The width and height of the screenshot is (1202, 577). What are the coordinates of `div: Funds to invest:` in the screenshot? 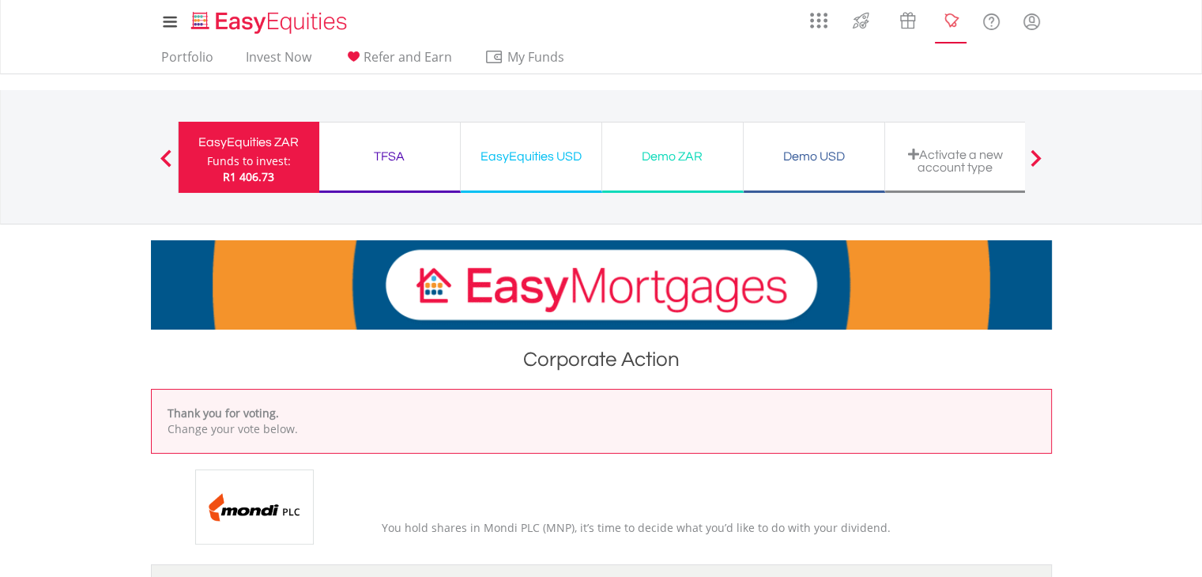 It's located at (249, 161).